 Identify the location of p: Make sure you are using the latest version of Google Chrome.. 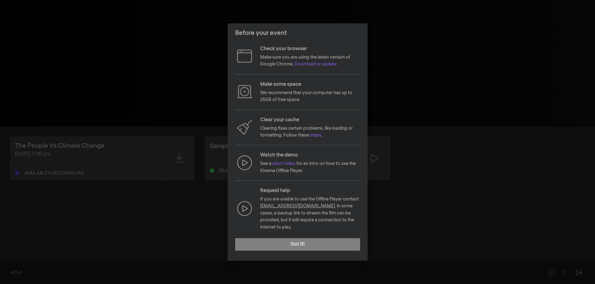
(310, 61).